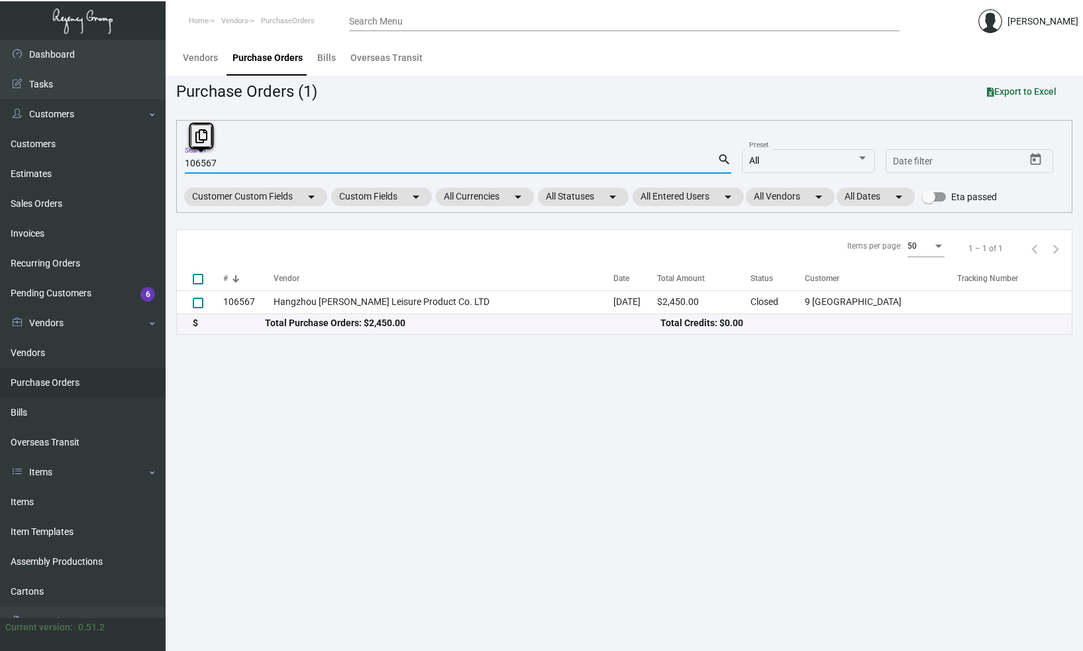 Image resolution: width=1083 pixels, height=651 pixels. Describe the element at coordinates (268, 58) in the screenshot. I see `div: Purchase Orders` at that location.